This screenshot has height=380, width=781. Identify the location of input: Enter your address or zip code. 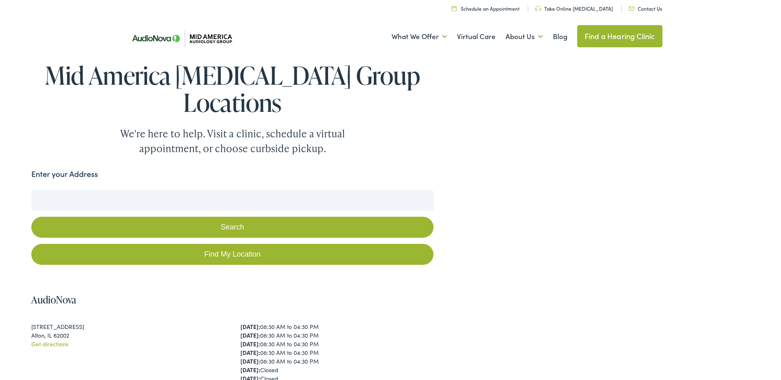
(232, 200).